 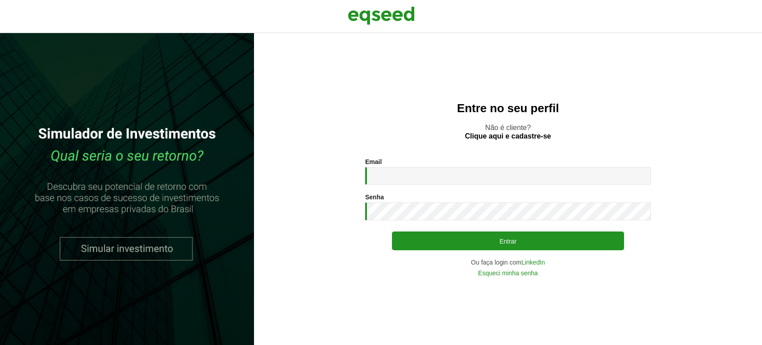 What do you see at coordinates (508, 241) in the screenshot?
I see `button: Entrar` at bounding box center [508, 241].